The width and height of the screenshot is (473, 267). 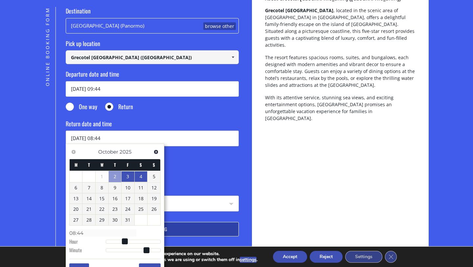 I want to click on a: 31, so click(x=128, y=220).